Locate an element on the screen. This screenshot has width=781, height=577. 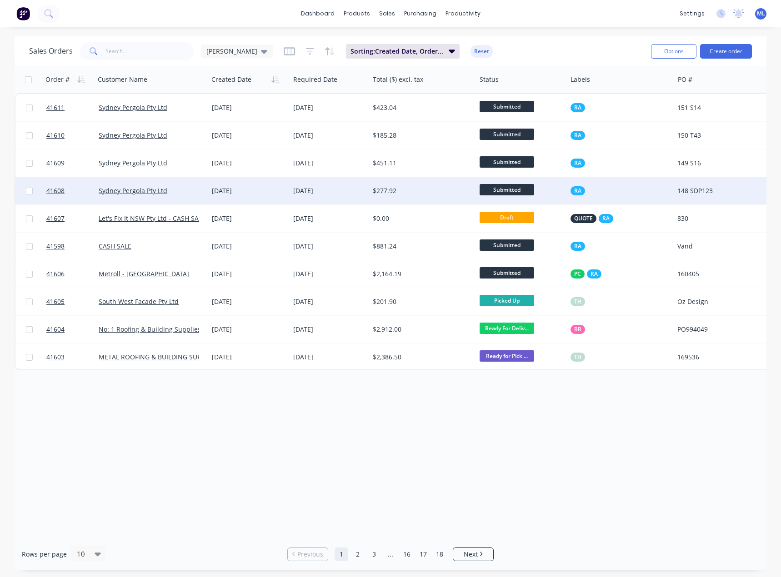
div: purchasing is located at coordinates (420, 14).